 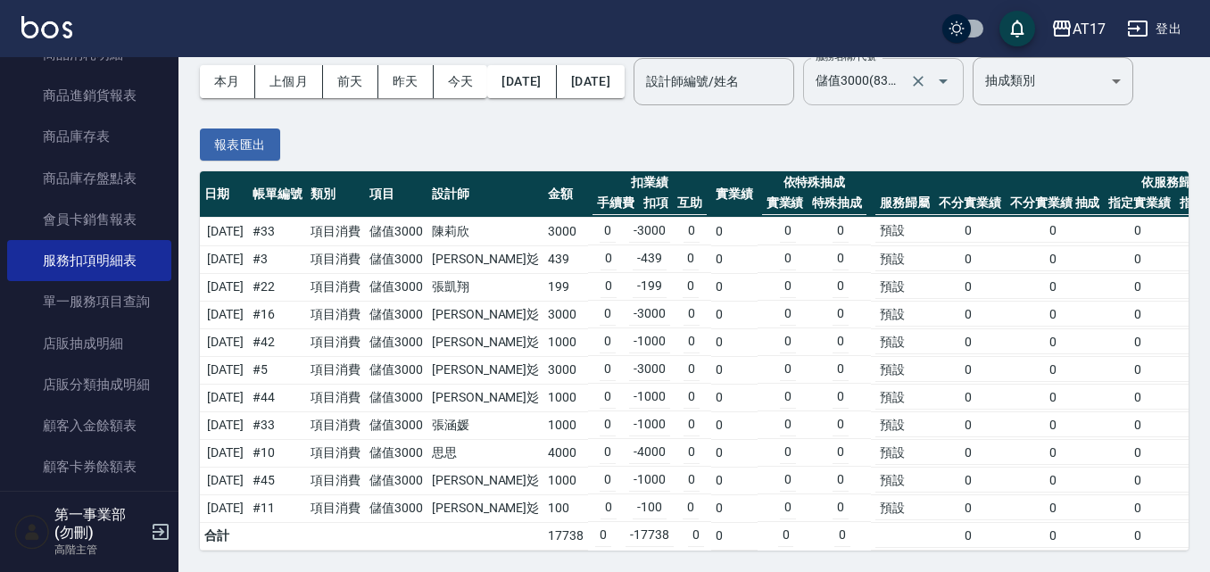 What do you see at coordinates (485, 425) in the screenshot?
I see `td: 張涵媛` at bounding box center [485, 425].